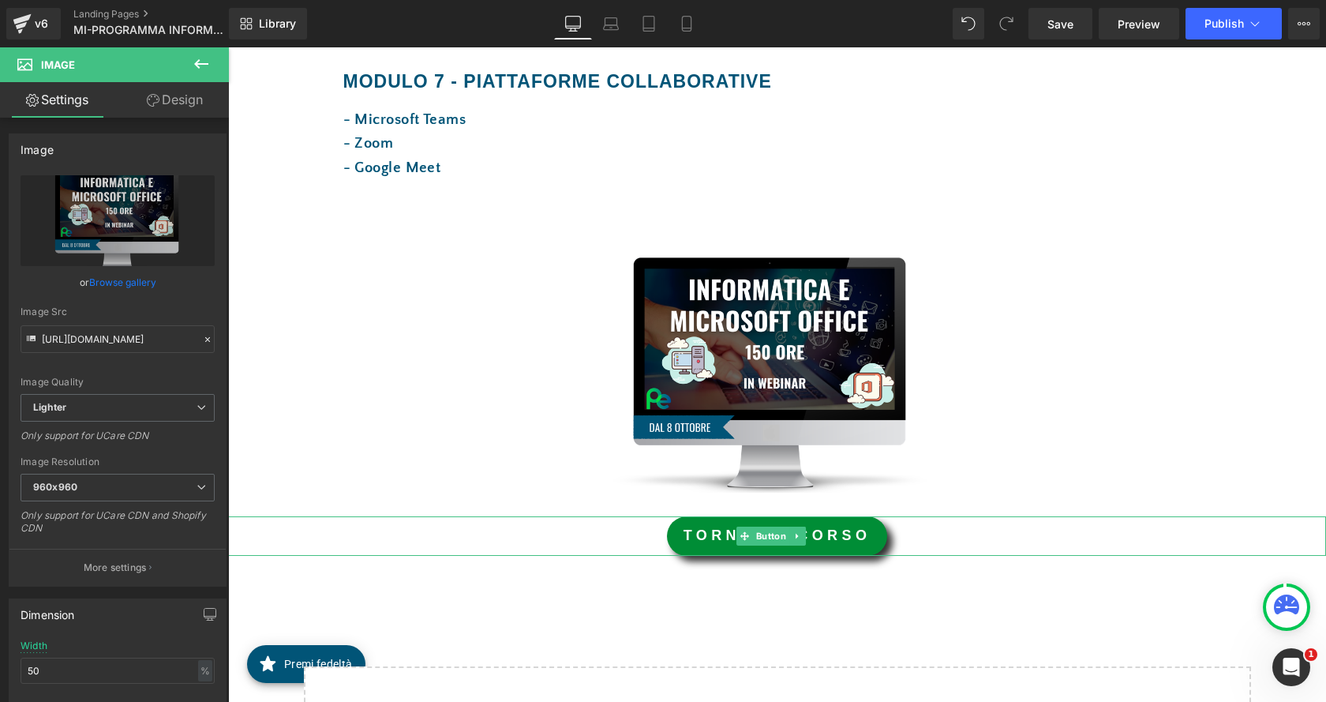 This screenshot has width=1326, height=702. What do you see at coordinates (573, 24) in the screenshot?
I see `a: Desktop` at bounding box center [573, 24].